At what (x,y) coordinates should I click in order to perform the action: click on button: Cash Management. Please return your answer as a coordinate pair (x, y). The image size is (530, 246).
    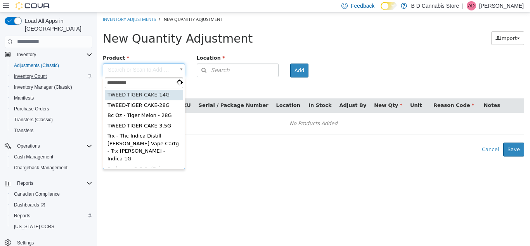
    Looking at the image, I should click on (52, 157).